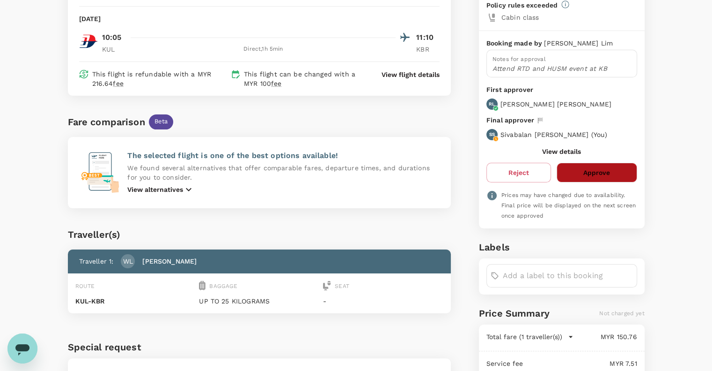 This screenshot has width=712, height=371. What do you see at coordinates (304, 79) in the screenshot?
I see `p: This flight can be changed with a MYR 100` at bounding box center [304, 79].